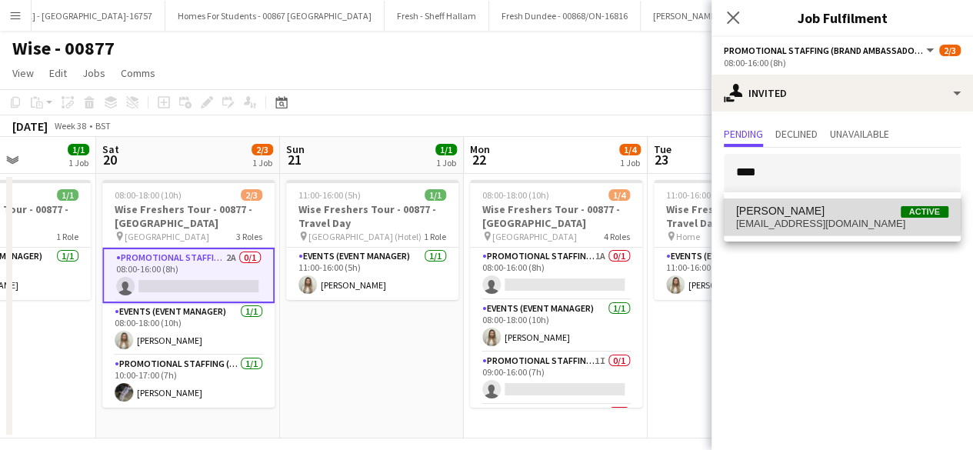  I want to click on app-card-role: Promotional Staffing (Brand Ambassadors)1I0/109:00-16:00 (7h), so click(556, 379).